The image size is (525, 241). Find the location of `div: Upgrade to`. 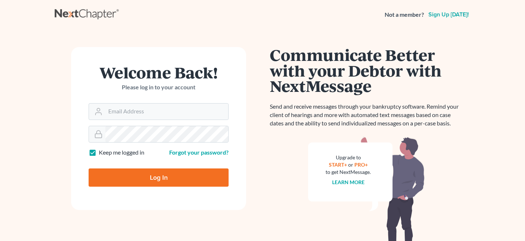

div: Upgrade to is located at coordinates (348, 158).